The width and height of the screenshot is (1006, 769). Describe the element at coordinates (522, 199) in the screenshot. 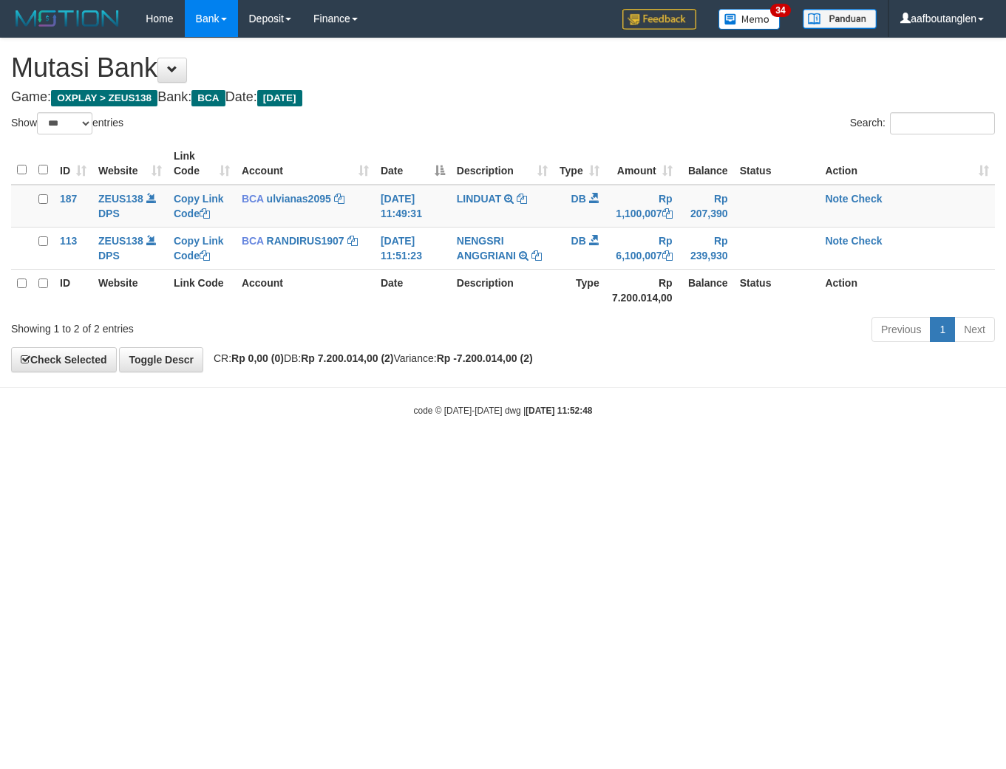

I see `a: Copy LINDUAT to clipboard` at that location.